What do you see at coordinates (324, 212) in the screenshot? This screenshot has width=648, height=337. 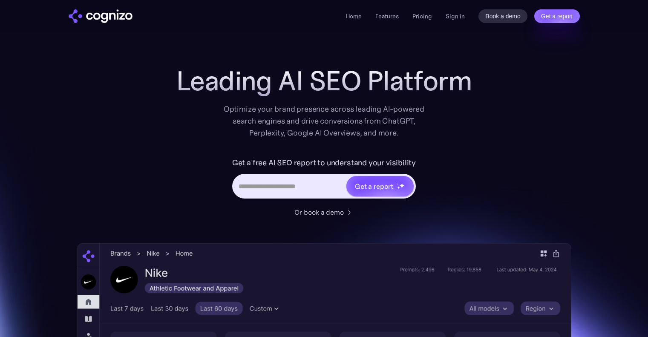 I see `a: Or book a demo` at bounding box center [324, 212].